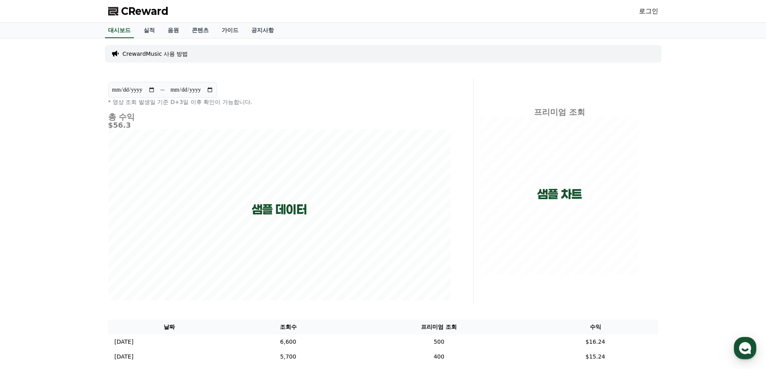 This screenshot has height=369, width=766. I want to click on span: 홈, so click(28, 270).